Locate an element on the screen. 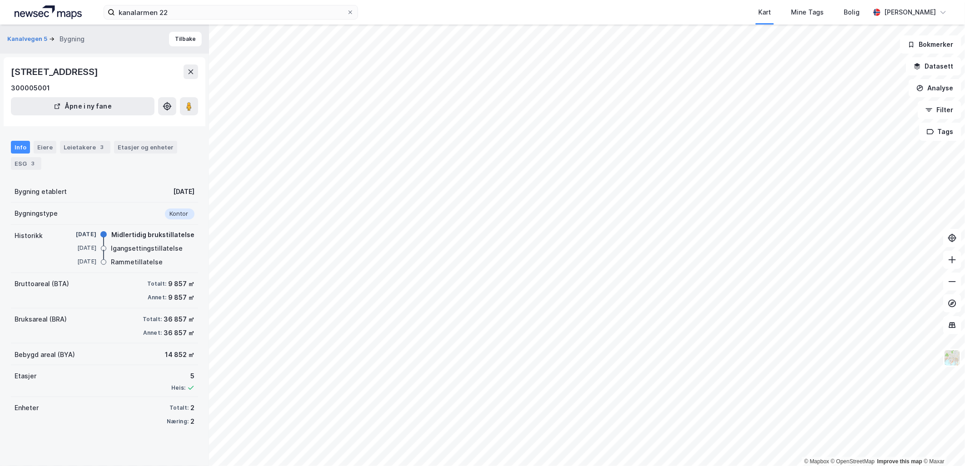  button: Åpne i ny fane is located at coordinates (83, 106).